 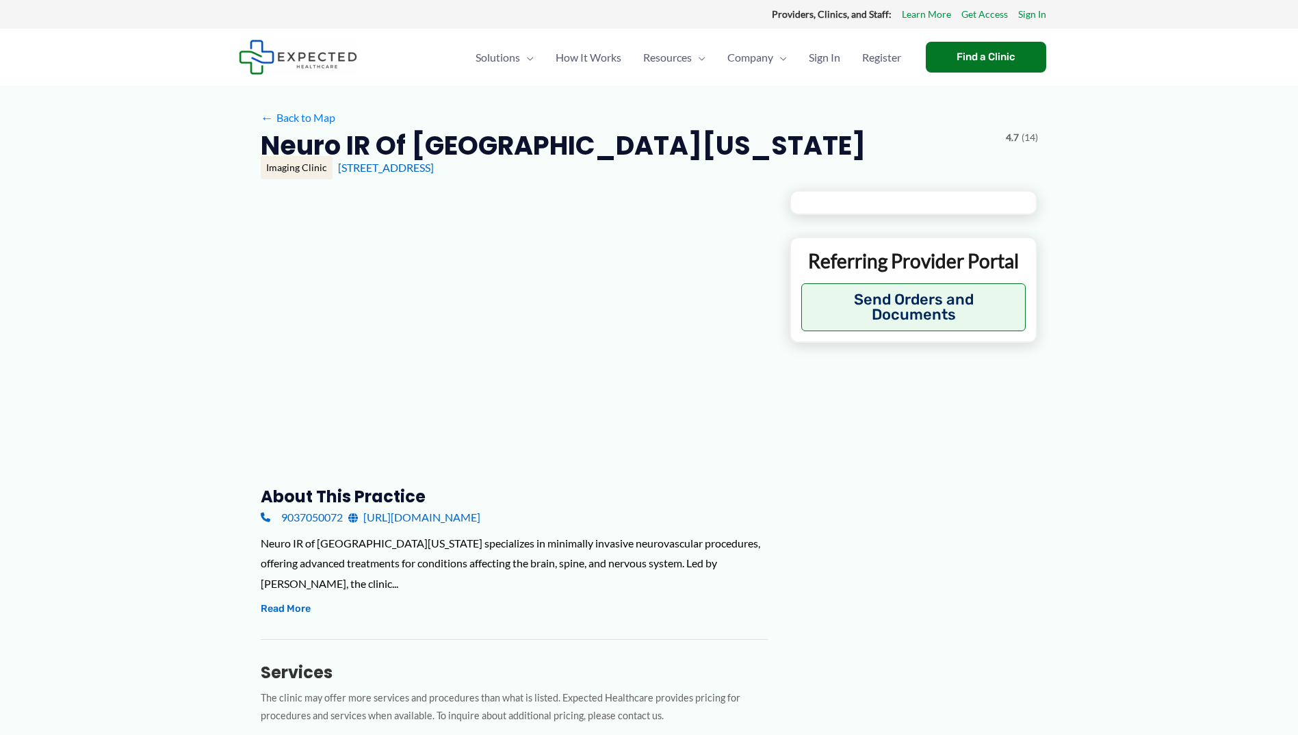 What do you see at coordinates (285, 609) in the screenshot?
I see `button: Read More` at bounding box center [285, 609].